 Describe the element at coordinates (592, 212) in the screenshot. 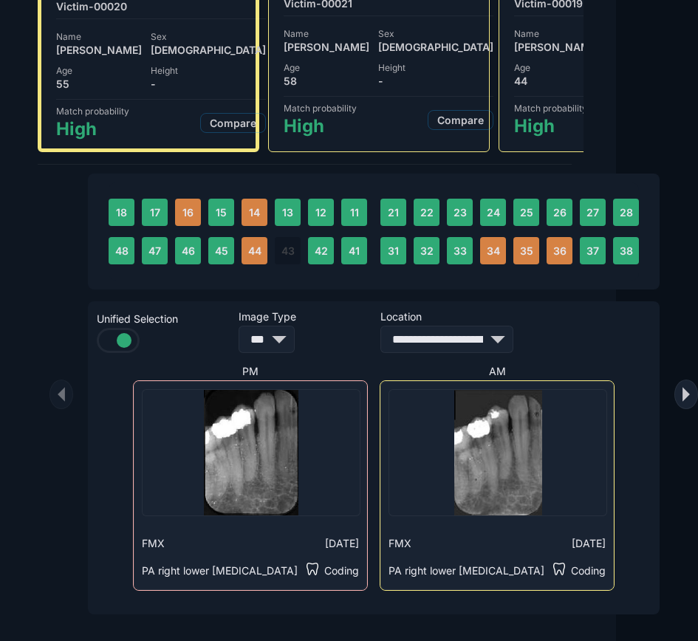

I see `span: 27` at that location.